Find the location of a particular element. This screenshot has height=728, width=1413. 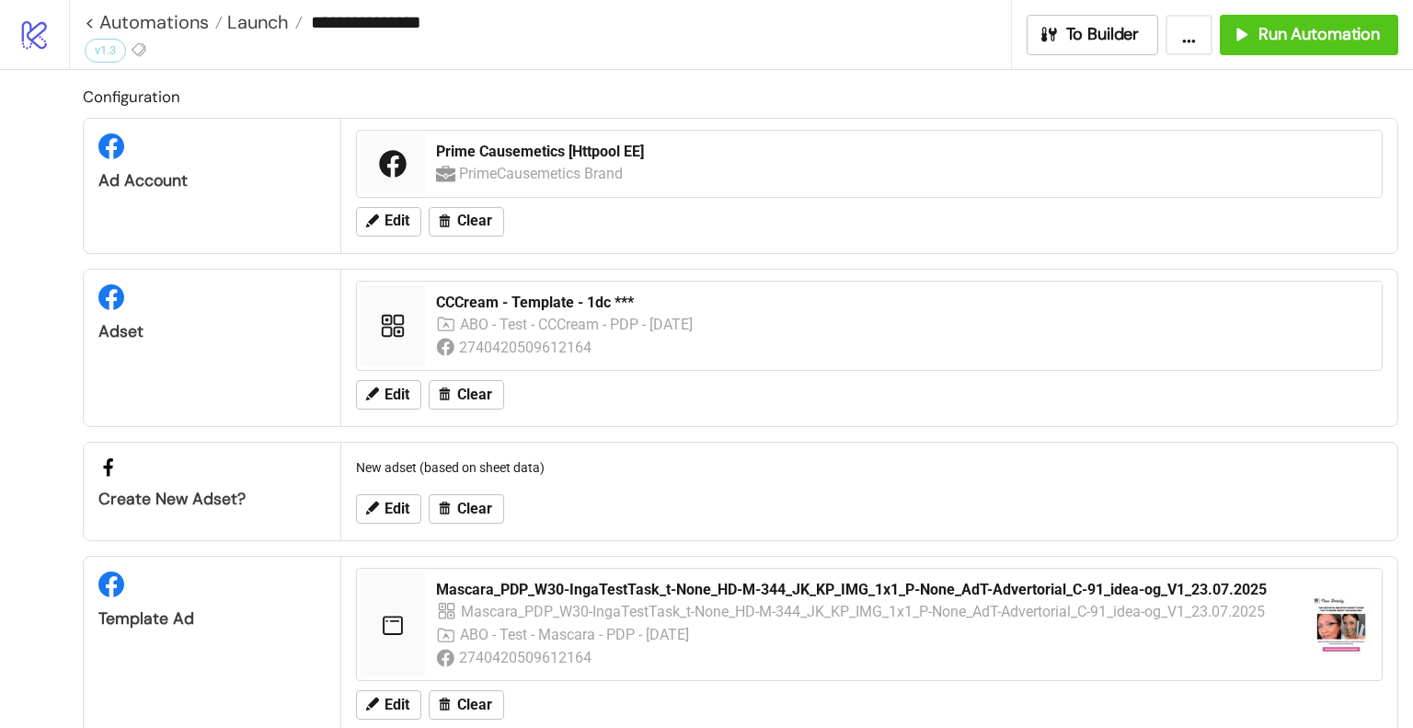

div: Create new adset? is located at coordinates (212, 499).